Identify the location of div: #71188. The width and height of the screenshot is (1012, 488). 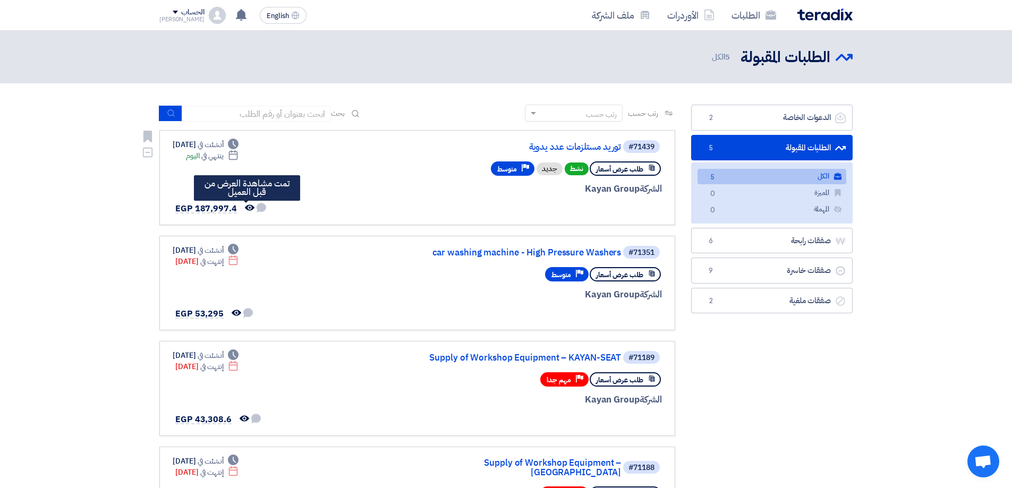
(641, 468).